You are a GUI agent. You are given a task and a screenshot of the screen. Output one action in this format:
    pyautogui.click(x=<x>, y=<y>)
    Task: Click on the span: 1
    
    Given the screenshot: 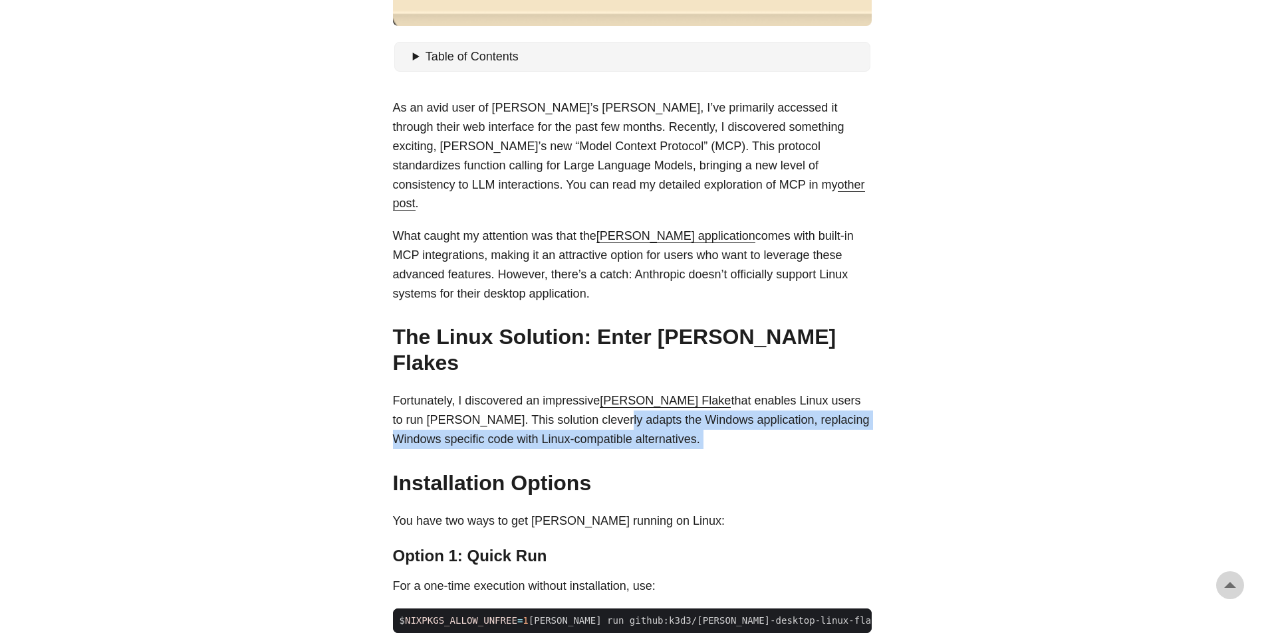 What is the action you would take?
    pyautogui.click(x=525, y=621)
    